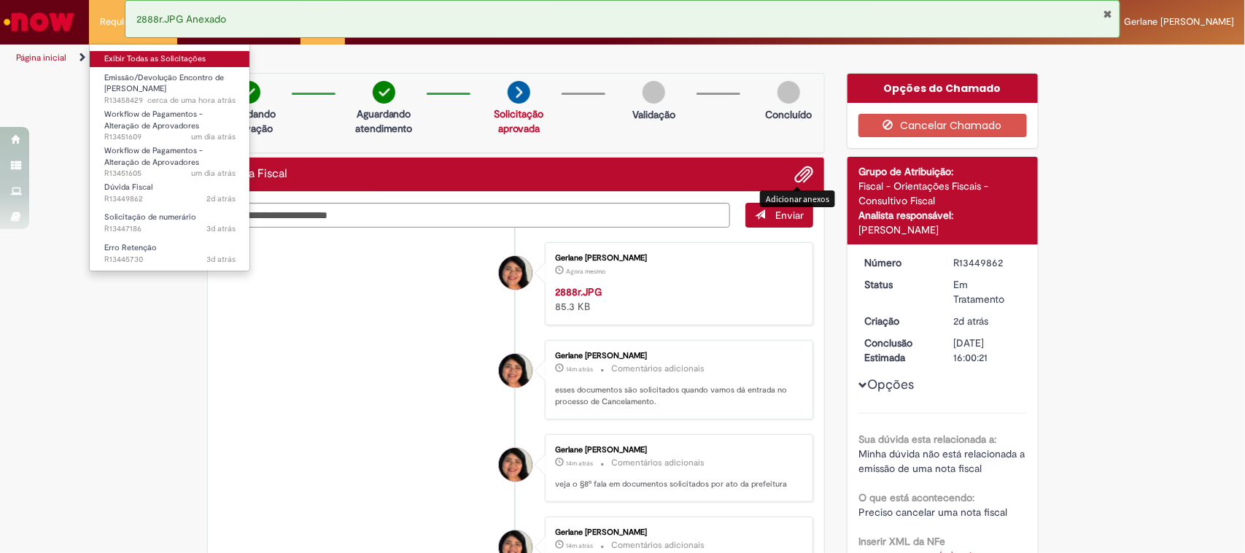  I want to click on span: Preciso cancelar uma nota fiscal, so click(933, 512).